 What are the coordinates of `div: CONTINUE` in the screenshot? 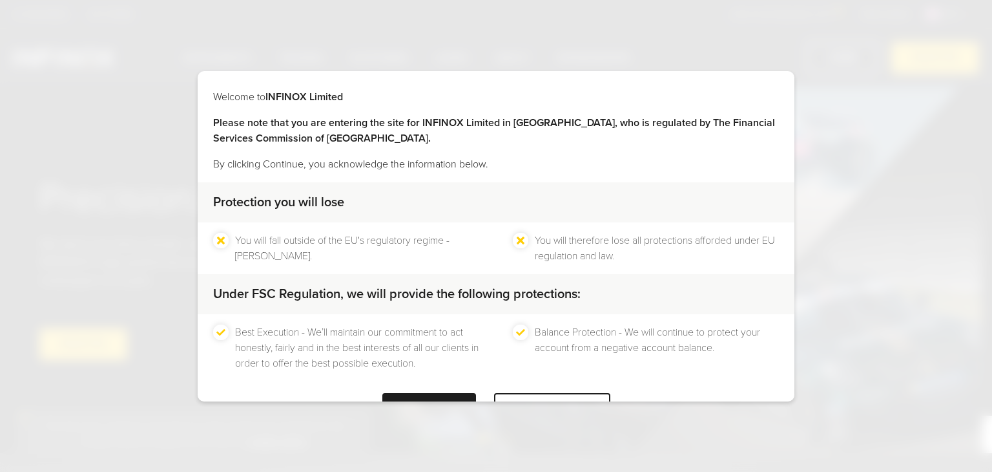 It's located at (429, 408).